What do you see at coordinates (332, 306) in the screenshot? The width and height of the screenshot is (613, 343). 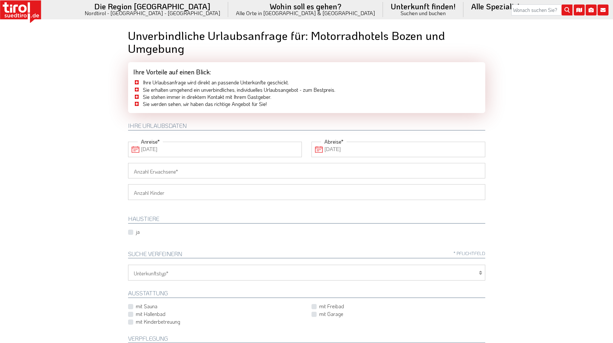 I see `label: mit Freibad` at bounding box center [332, 306].